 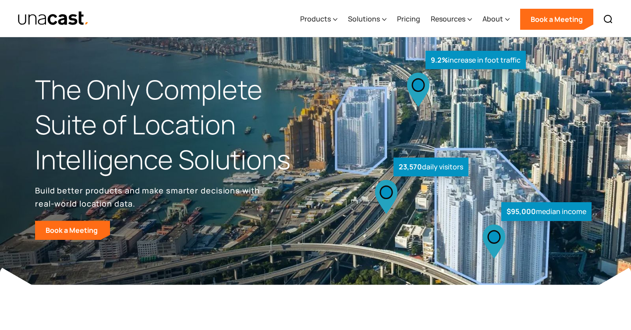 What do you see at coordinates (149, 197) in the screenshot?
I see `p: Build better products and make smarter decisions with real-world location data.` at bounding box center [149, 197].